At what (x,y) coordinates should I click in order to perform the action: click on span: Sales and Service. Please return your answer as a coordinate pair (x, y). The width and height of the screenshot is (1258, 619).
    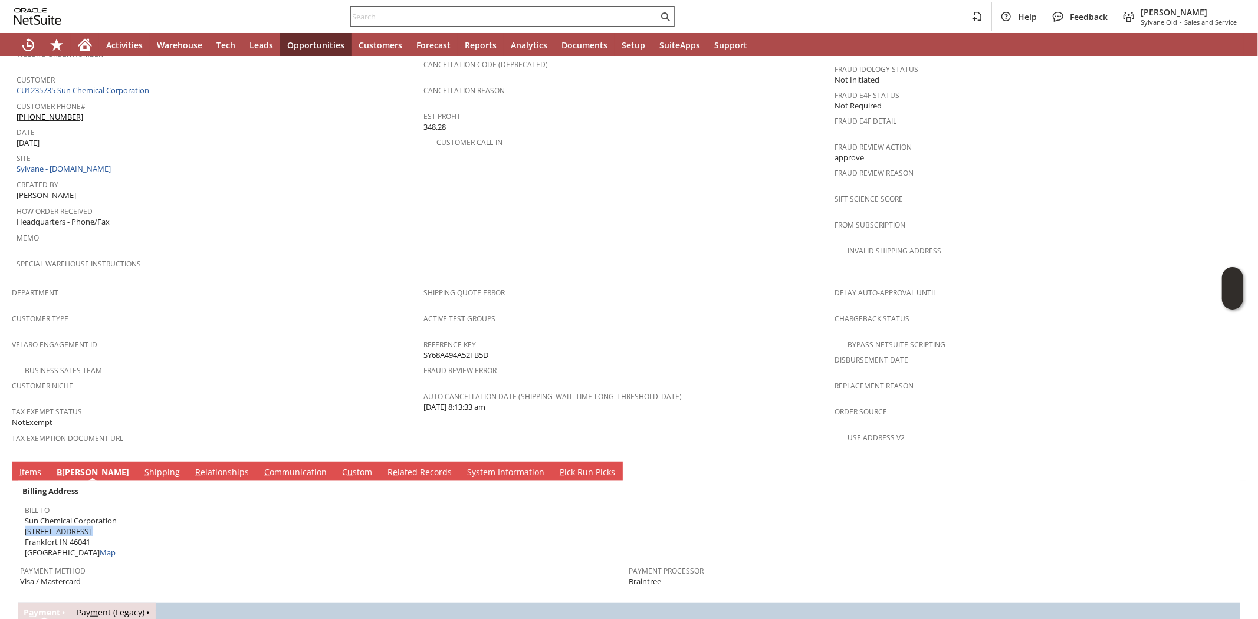
    Looking at the image, I should click on (1210, 22).